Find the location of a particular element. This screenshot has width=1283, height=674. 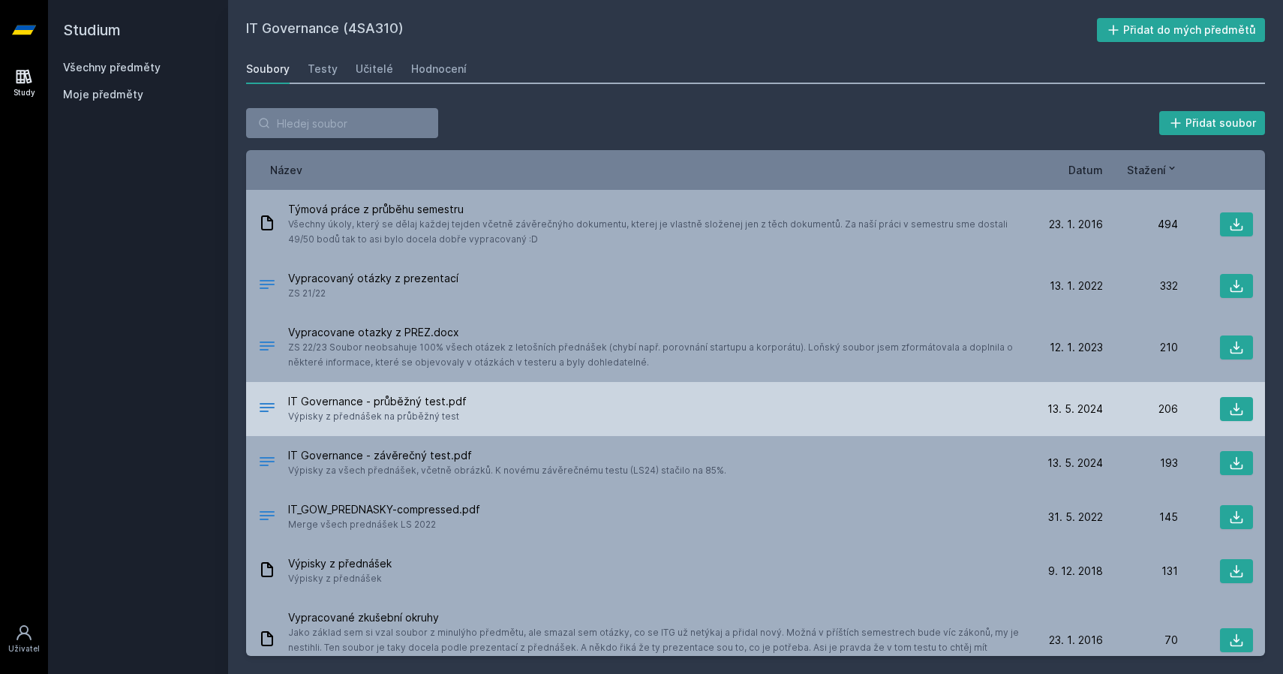

a: Uživatel is located at coordinates (24, 638).